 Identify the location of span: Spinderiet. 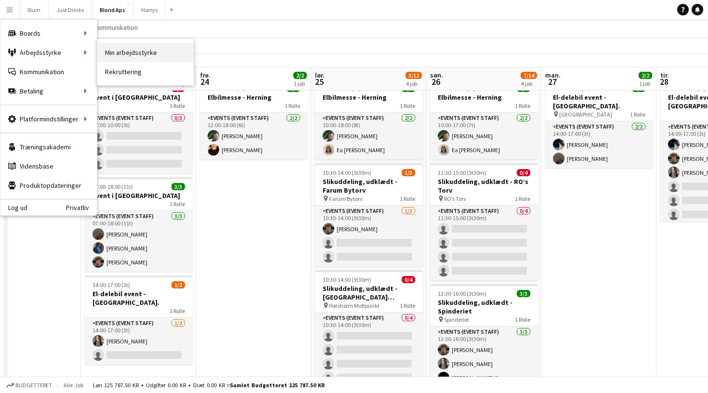
(457, 319).